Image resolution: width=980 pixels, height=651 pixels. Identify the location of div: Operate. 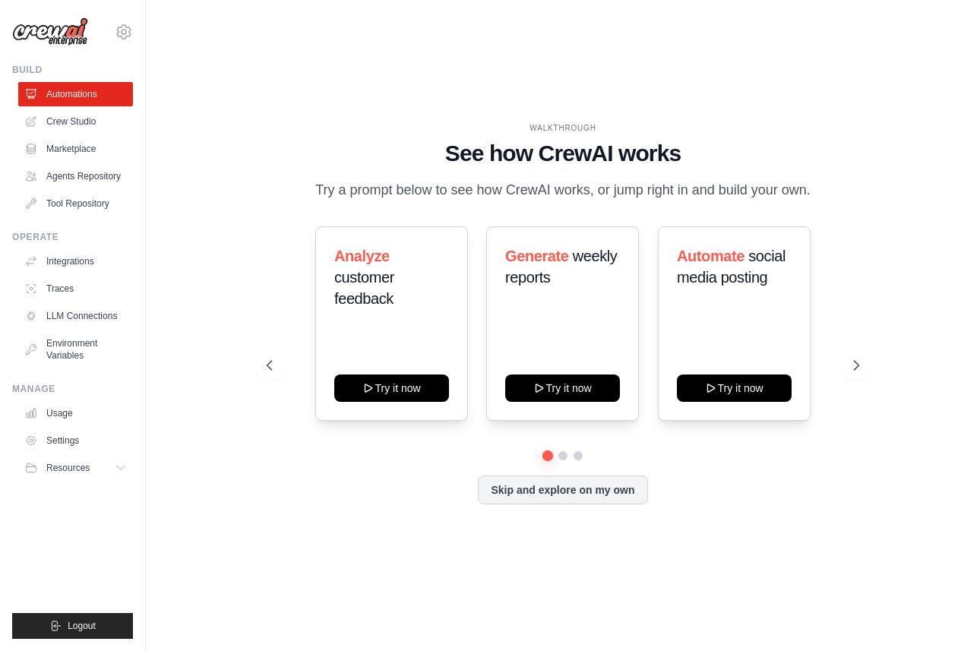
(72, 237).